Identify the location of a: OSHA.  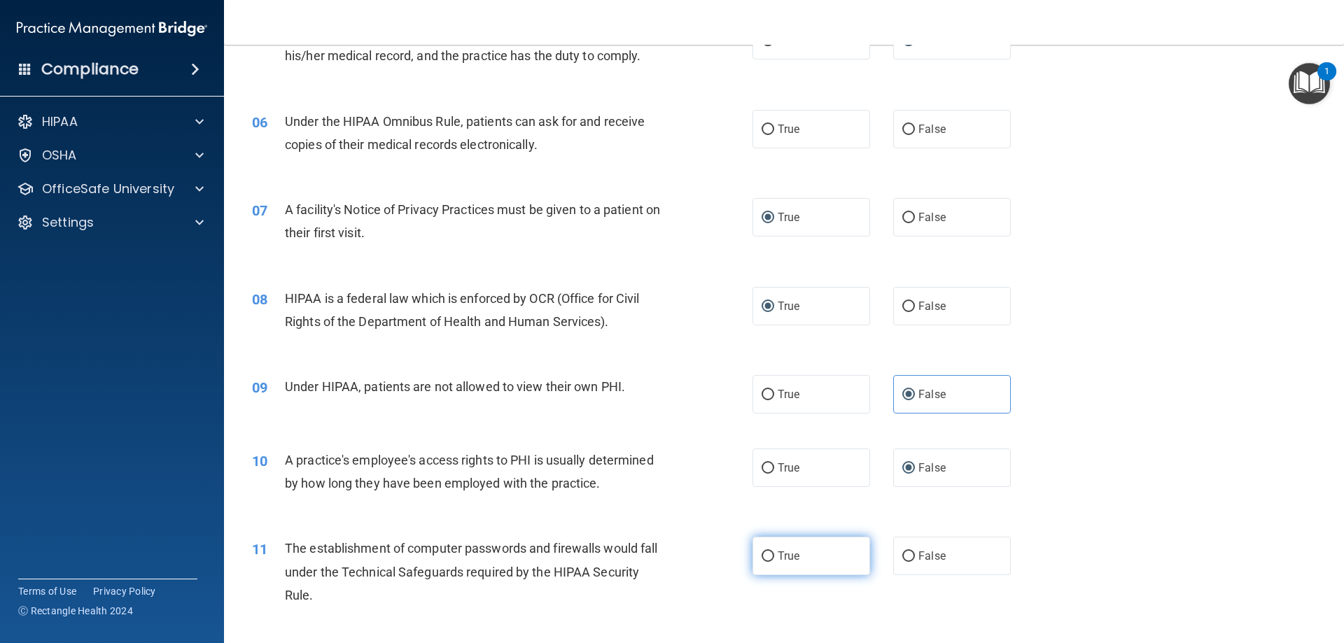
(110, 155).